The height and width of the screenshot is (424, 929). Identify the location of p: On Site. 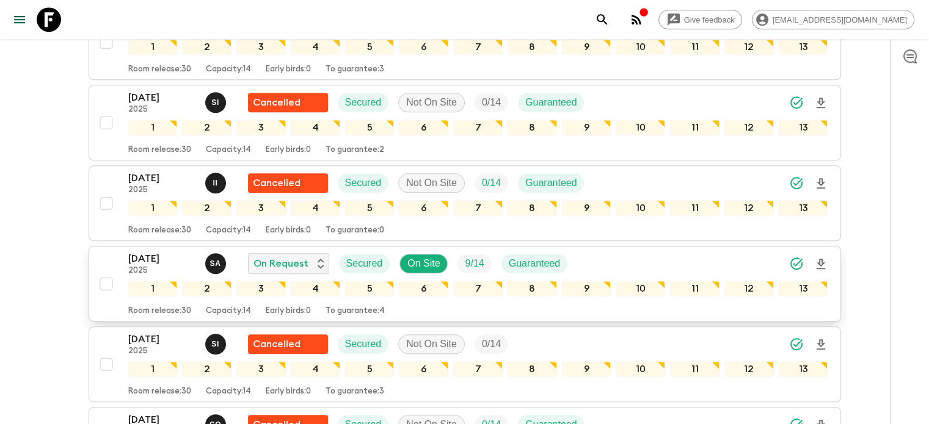
(423, 264).